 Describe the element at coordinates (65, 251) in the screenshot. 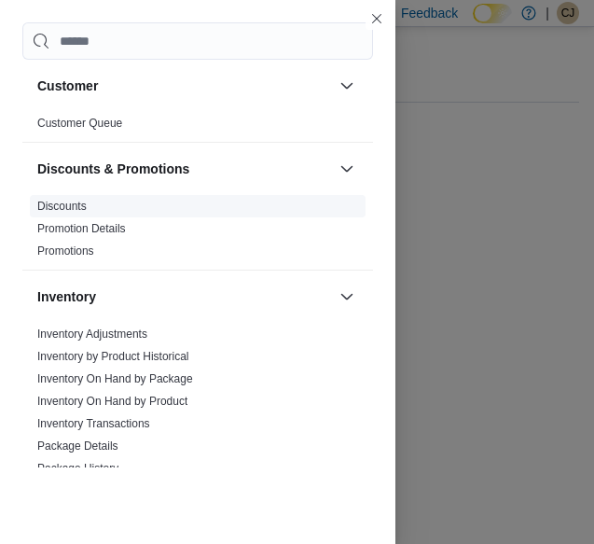

I see `span: Promotions` at that location.